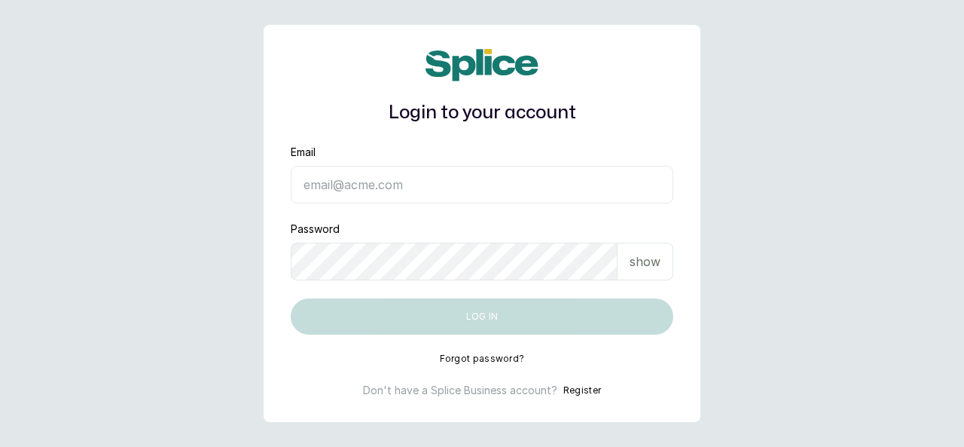 The image size is (964, 447). I want to click on button: Forgot password?, so click(482, 359).